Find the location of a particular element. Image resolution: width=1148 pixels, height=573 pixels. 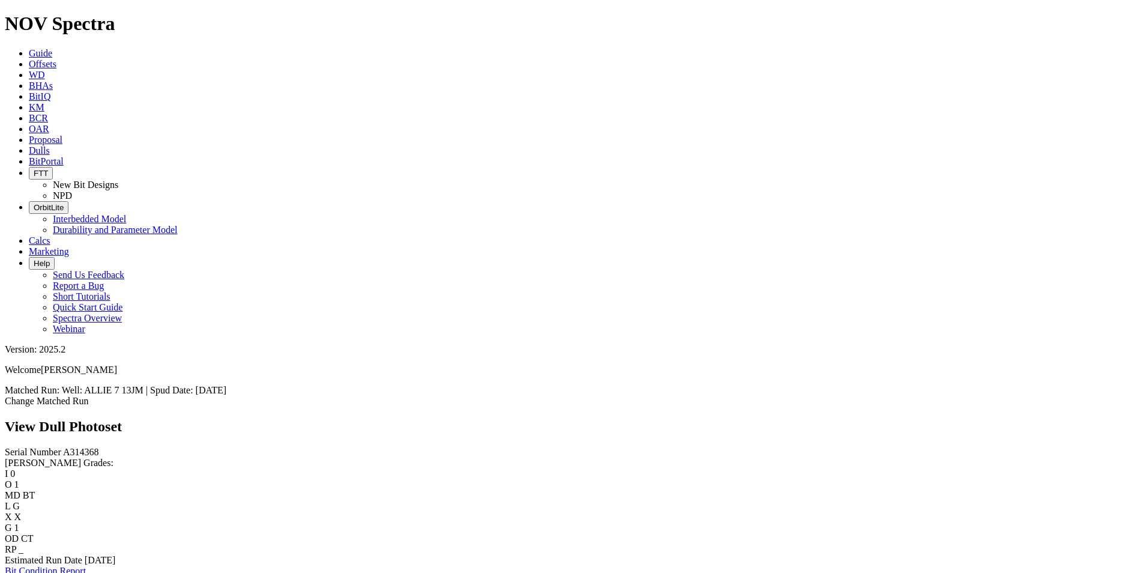

span: Dulls is located at coordinates (39, 150).